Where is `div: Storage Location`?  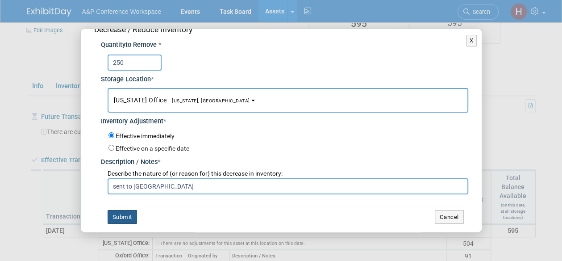
div: Storage Location is located at coordinates (285, 77).